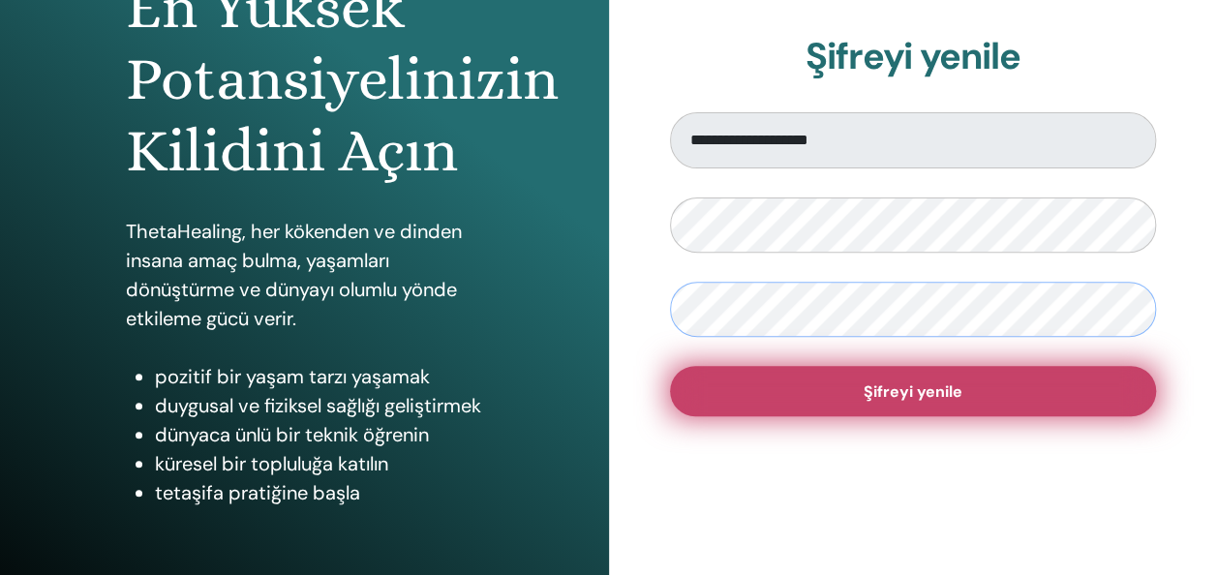 This screenshot has height=575, width=1217. Describe the element at coordinates (913, 391) in the screenshot. I see `button: Şifreyi yenile` at that location.